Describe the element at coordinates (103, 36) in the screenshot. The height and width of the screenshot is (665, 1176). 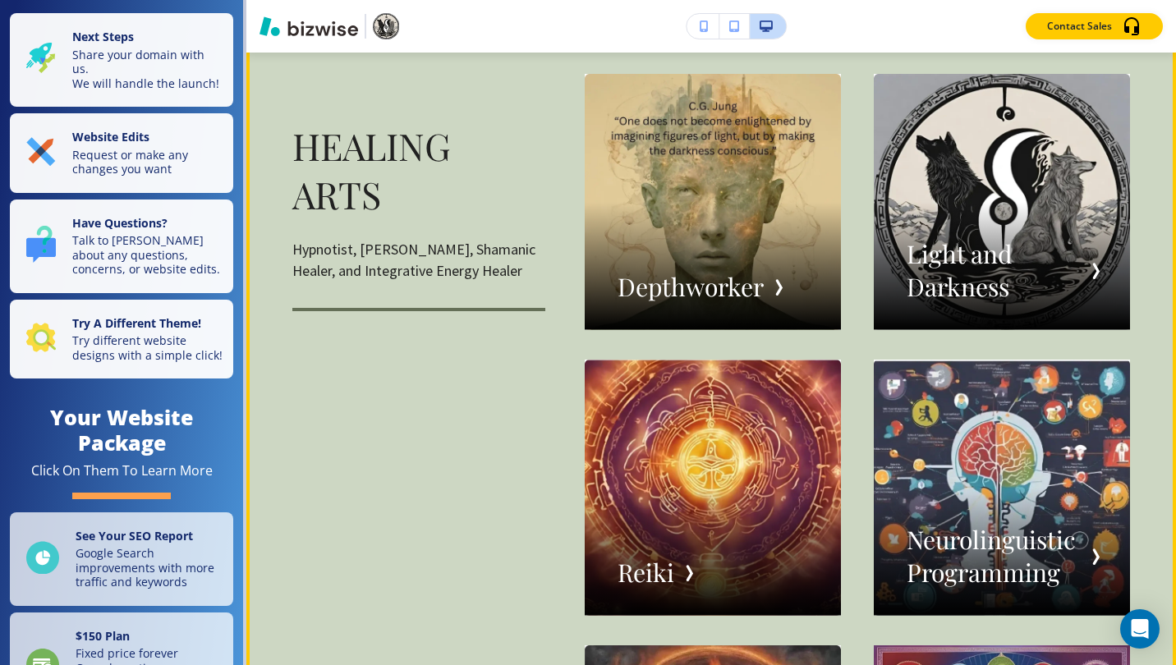
I see `strong: Next Steps` at that location.